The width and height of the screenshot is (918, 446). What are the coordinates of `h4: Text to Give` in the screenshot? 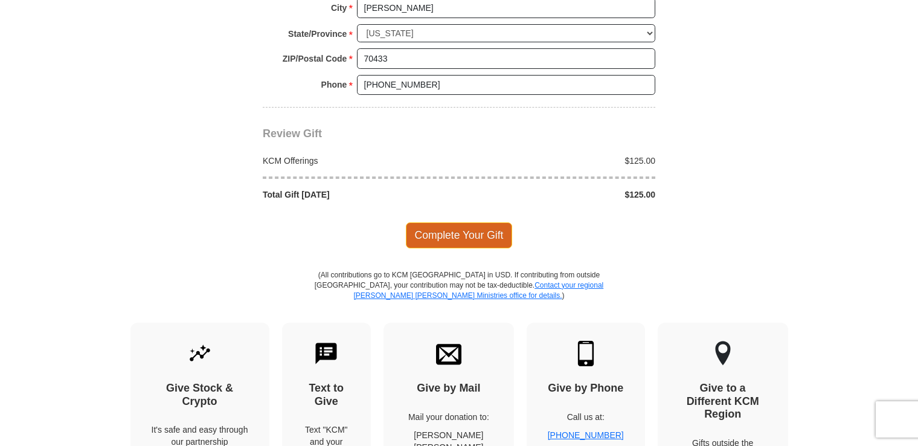 It's located at (327, 394).